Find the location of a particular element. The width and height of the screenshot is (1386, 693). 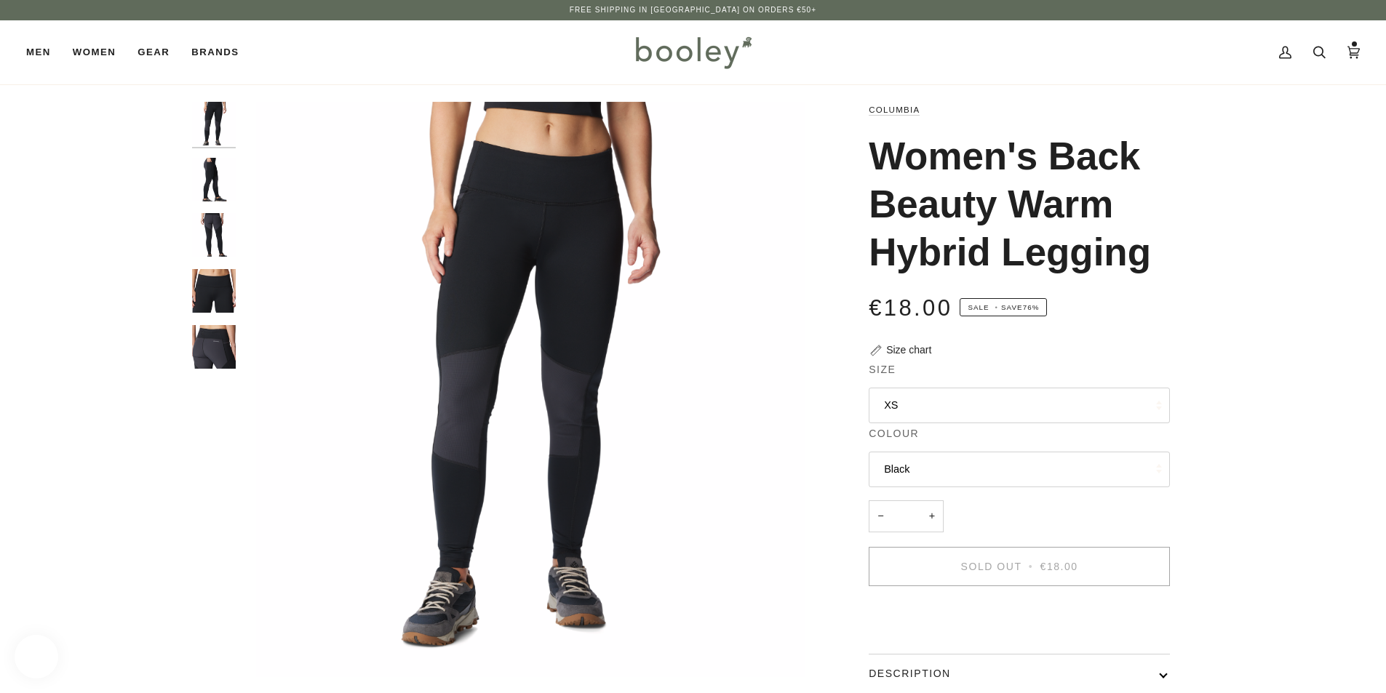

div: Men is located at coordinates (44, 52).